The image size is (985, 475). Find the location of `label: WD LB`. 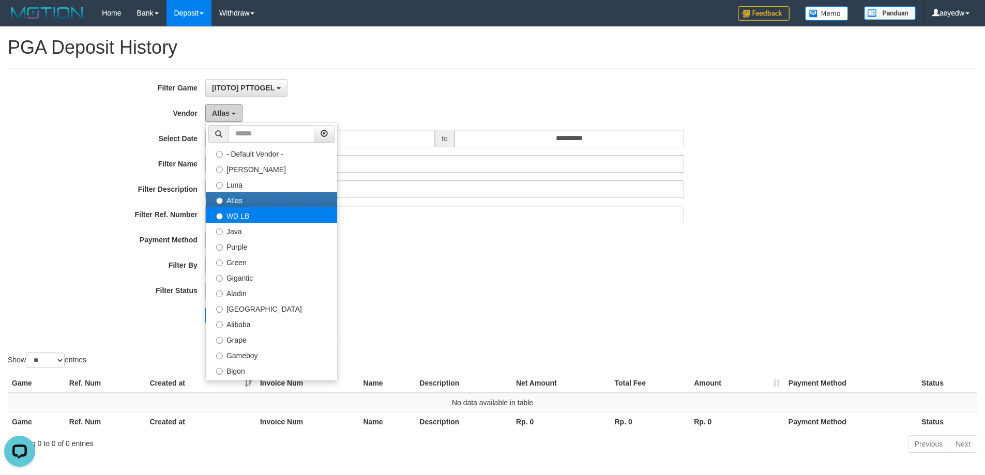

label: WD LB is located at coordinates (271, 215).